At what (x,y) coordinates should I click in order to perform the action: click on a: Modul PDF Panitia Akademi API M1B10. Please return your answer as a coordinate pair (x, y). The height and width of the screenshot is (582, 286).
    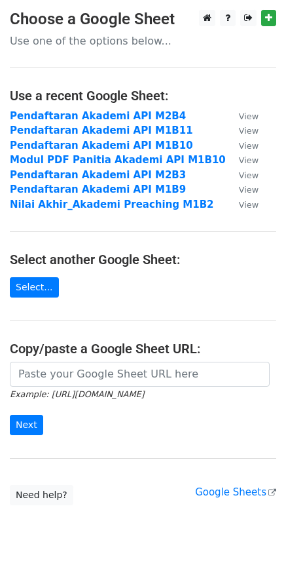
    Looking at the image, I should click on (118, 160).